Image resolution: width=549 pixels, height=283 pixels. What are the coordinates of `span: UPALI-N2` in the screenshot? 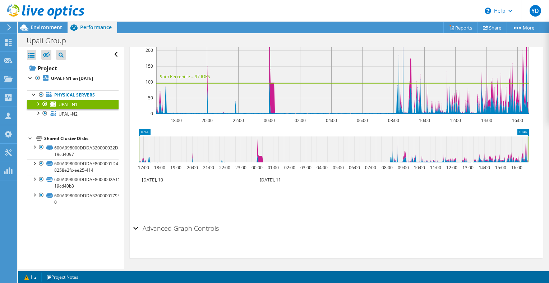 It's located at (68, 114).